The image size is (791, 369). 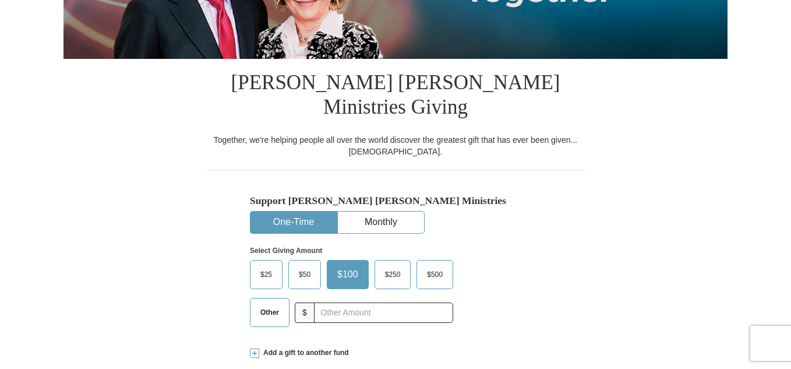 I want to click on span: Add a gift to another fund, so click(x=304, y=352).